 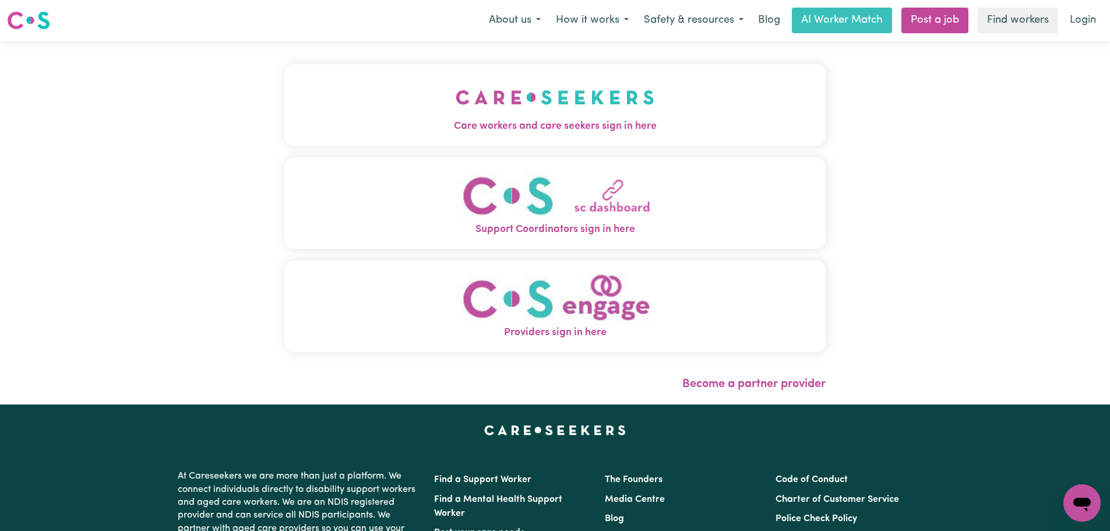 What do you see at coordinates (555, 105) in the screenshot?
I see `button: Care workers and care seekers sign in here` at bounding box center [555, 105].